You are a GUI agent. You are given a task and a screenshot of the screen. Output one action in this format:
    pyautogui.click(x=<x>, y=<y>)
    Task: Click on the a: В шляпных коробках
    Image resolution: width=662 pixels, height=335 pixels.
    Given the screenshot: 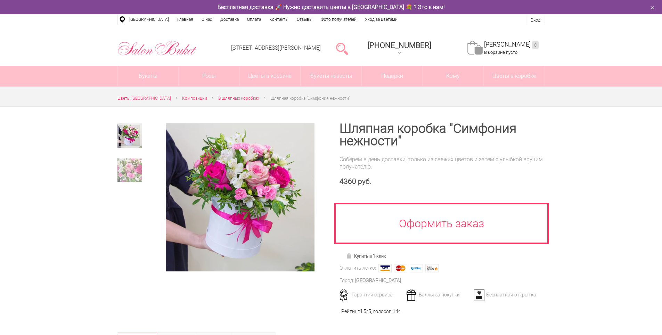 What is the action you would take?
    pyautogui.click(x=239, y=98)
    